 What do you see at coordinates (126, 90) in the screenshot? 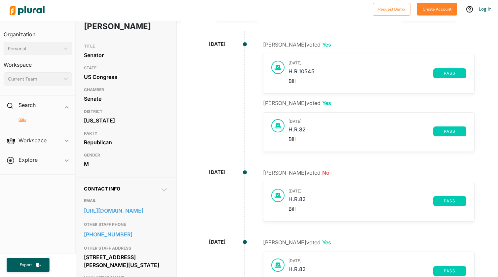
I see `h3: CHAMBER` at bounding box center [126, 90].